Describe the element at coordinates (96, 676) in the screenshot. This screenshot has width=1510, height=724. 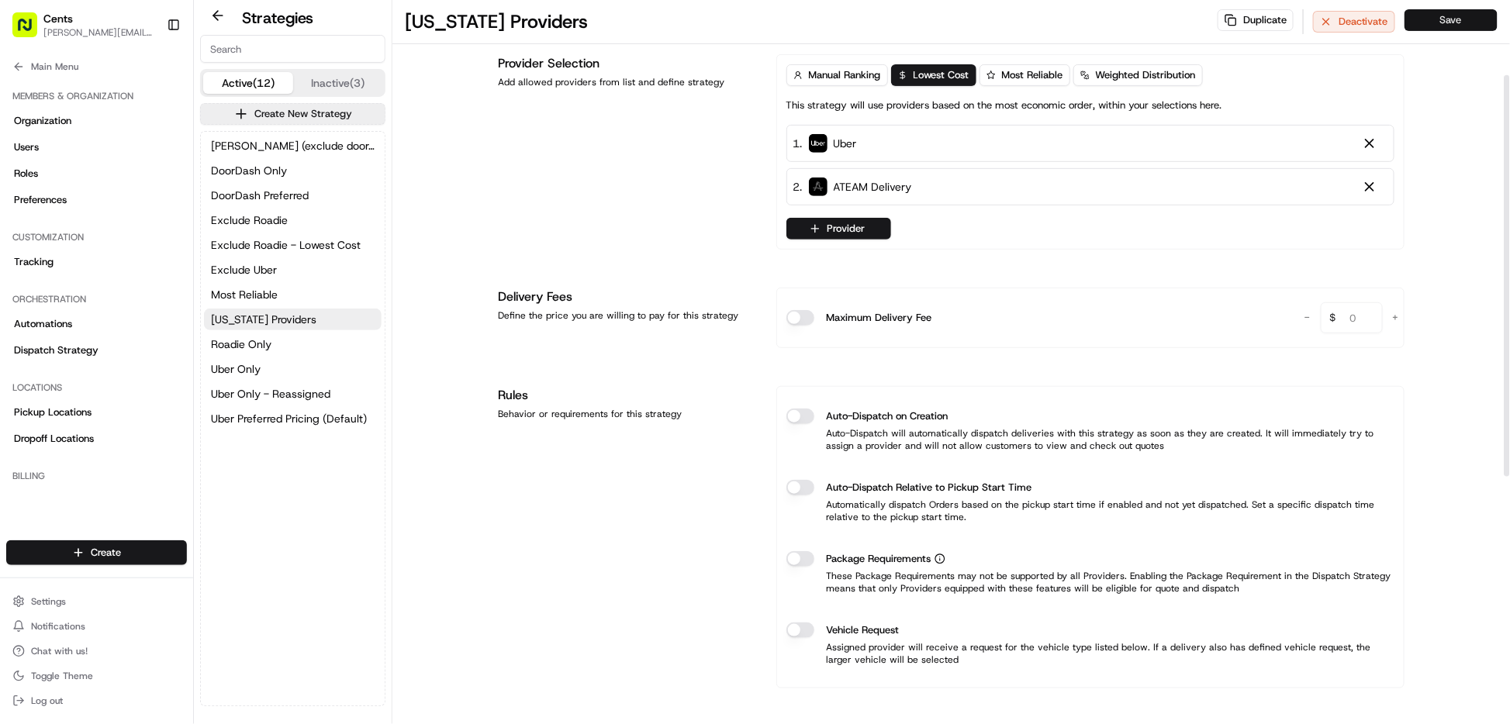
I see `button: Toggle Theme` at that location.